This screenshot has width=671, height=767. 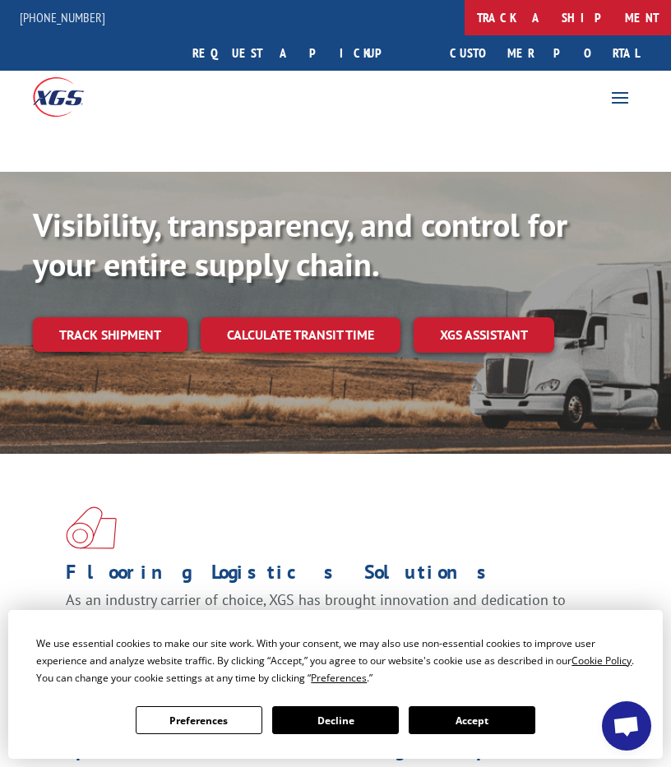 I want to click on b: Visibility, transparency, and control for your entire supply chain., so click(x=300, y=244).